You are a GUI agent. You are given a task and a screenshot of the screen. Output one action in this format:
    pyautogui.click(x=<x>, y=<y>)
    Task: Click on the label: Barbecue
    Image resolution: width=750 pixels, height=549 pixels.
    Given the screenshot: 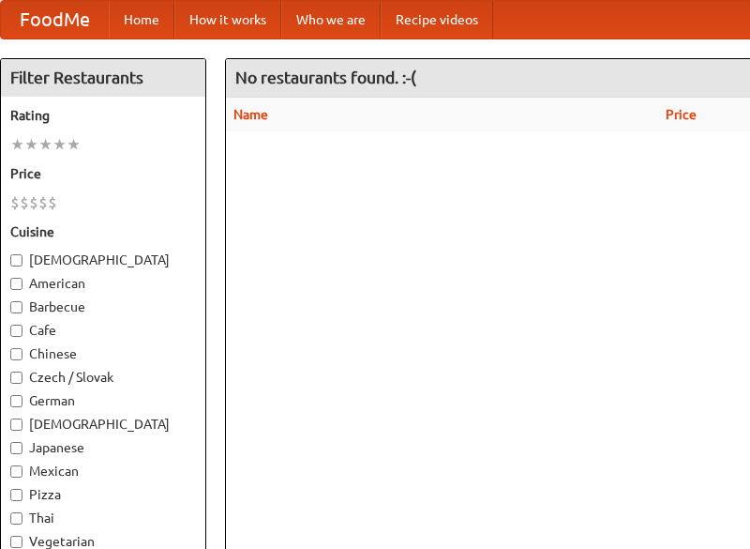 What is the action you would take?
    pyautogui.click(x=103, y=307)
    